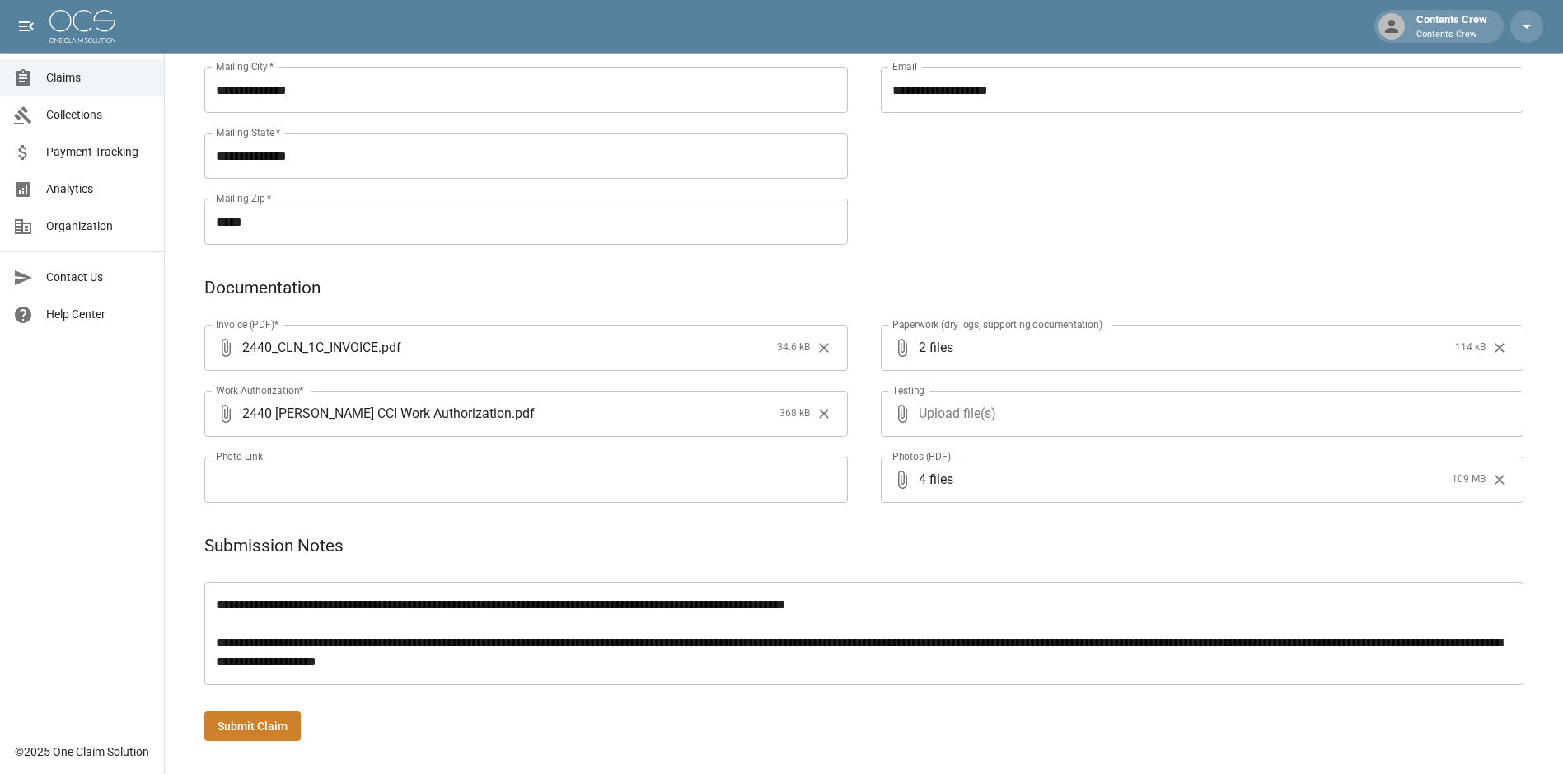  Describe the element at coordinates (1182, 479) in the screenshot. I see `span: 4 files` at that location.